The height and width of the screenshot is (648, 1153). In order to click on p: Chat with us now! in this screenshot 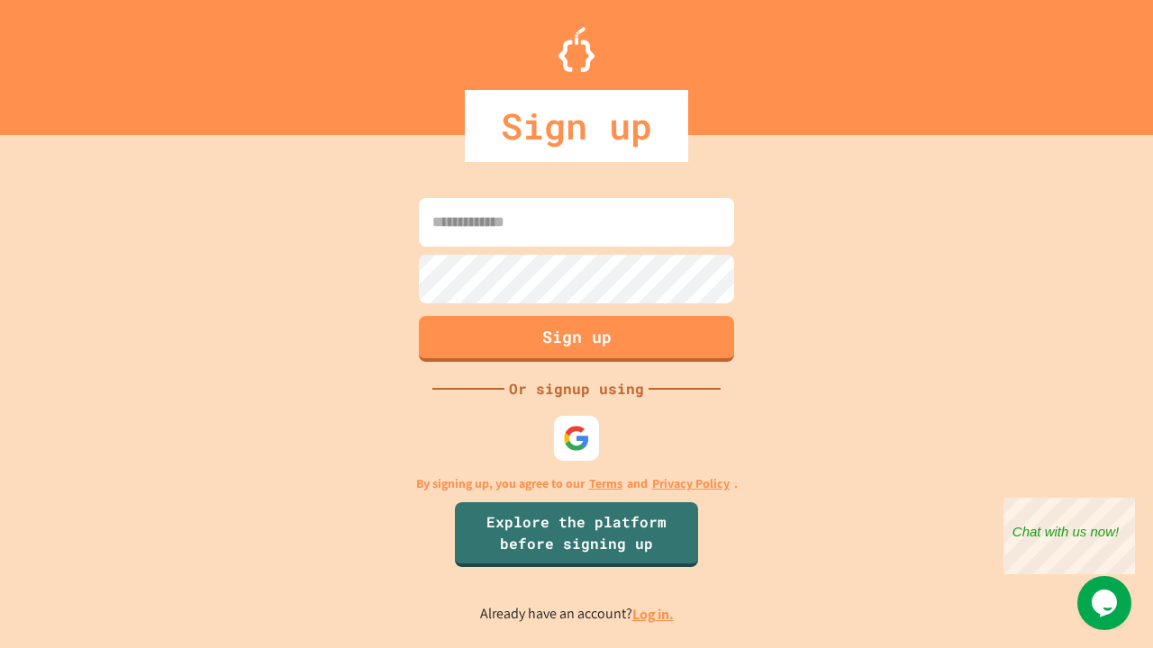, I will do `click(62, 33)`.